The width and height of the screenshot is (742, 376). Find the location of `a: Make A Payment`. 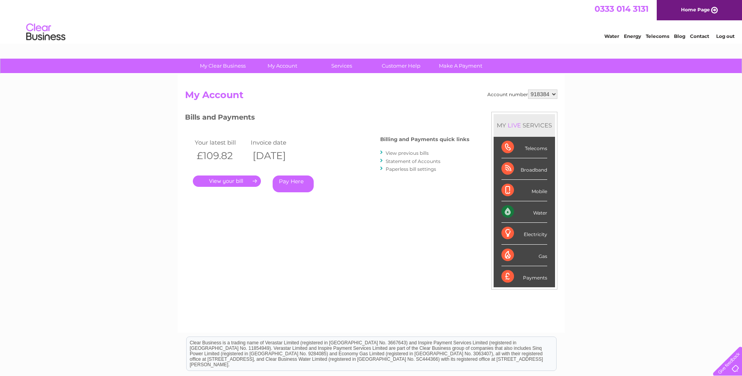

a: Make A Payment is located at coordinates (460, 66).